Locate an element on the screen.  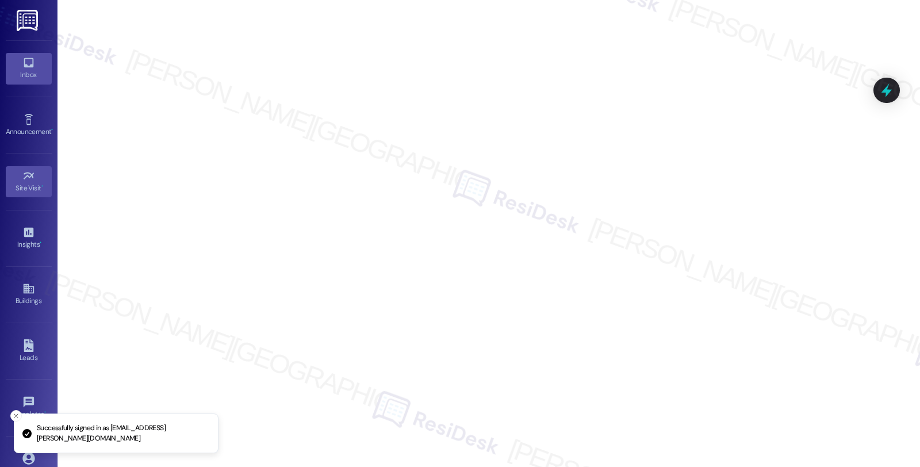
a: Templates • is located at coordinates (29, 408).